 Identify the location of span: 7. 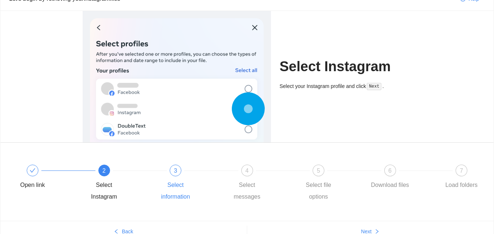
(462, 171).